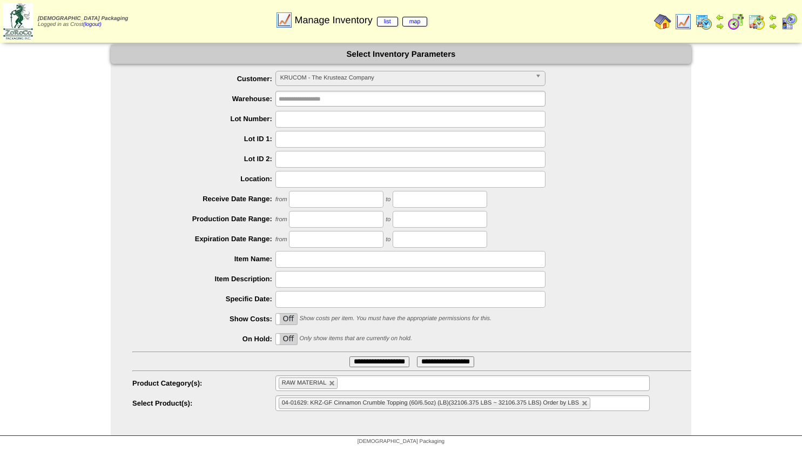 The height and width of the screenshot is (457, 802). What do you see at coordinates (92, 24) in the screenshot?
I see `a: (logout)` at bounding box center [92, 24].